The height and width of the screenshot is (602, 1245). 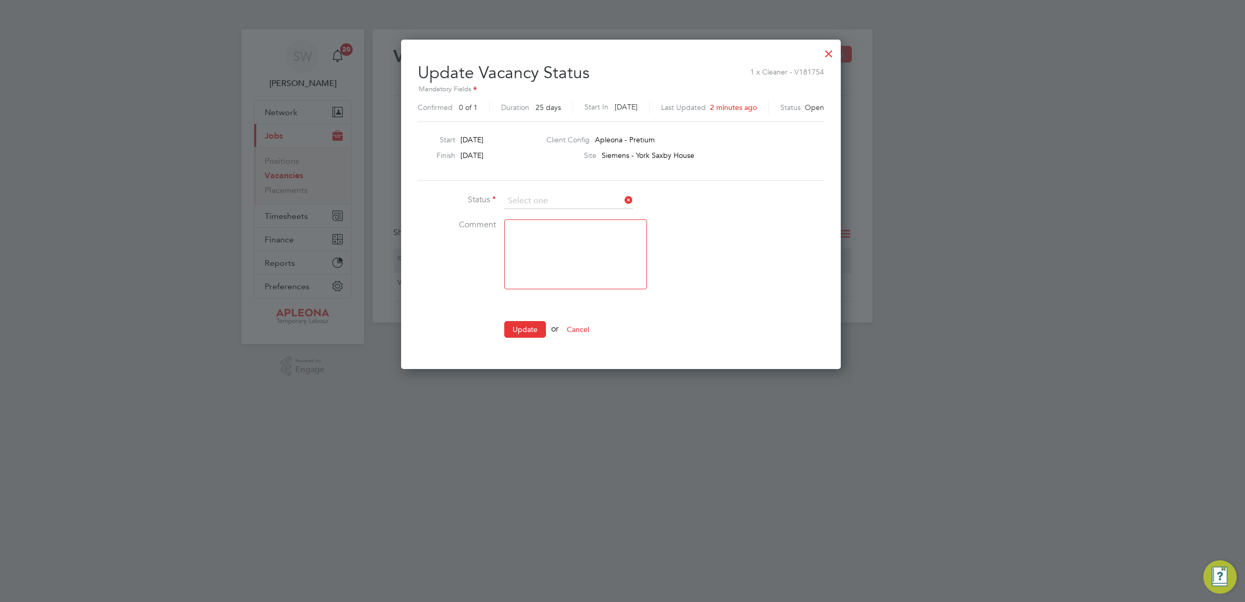 I want to click on div: Mandatory Fields, so click(x=621, y=90).